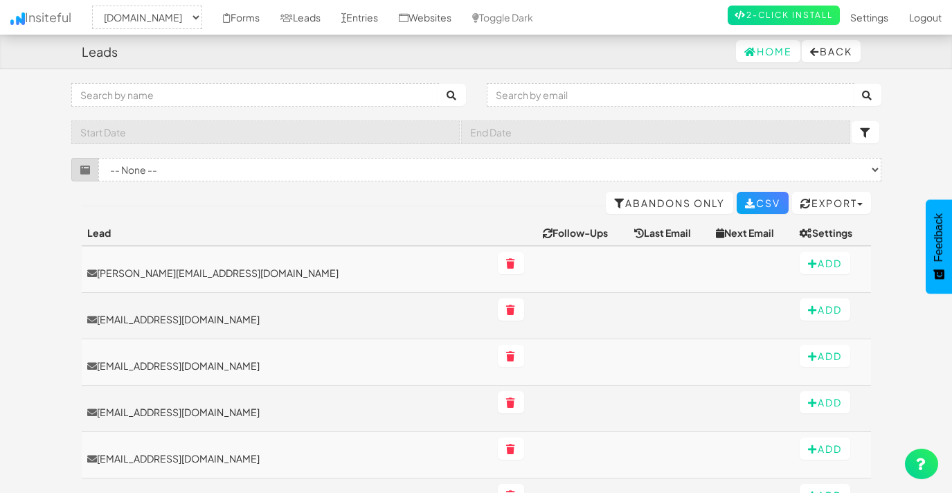 Image resolution: width=952 pixels, height=493 pixels. What do you see at coordinates (939, 237) in the screenshot?
I see `span: Feedback` at bounding box center [939, 237].